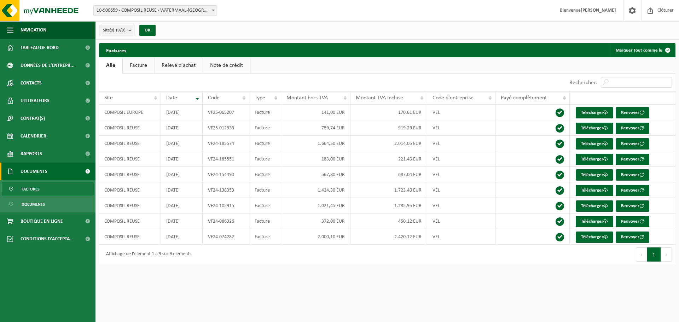  Describe the element at coordinates (40, 48) in the screenshot. I see `span: Tableau de bord` at that location.